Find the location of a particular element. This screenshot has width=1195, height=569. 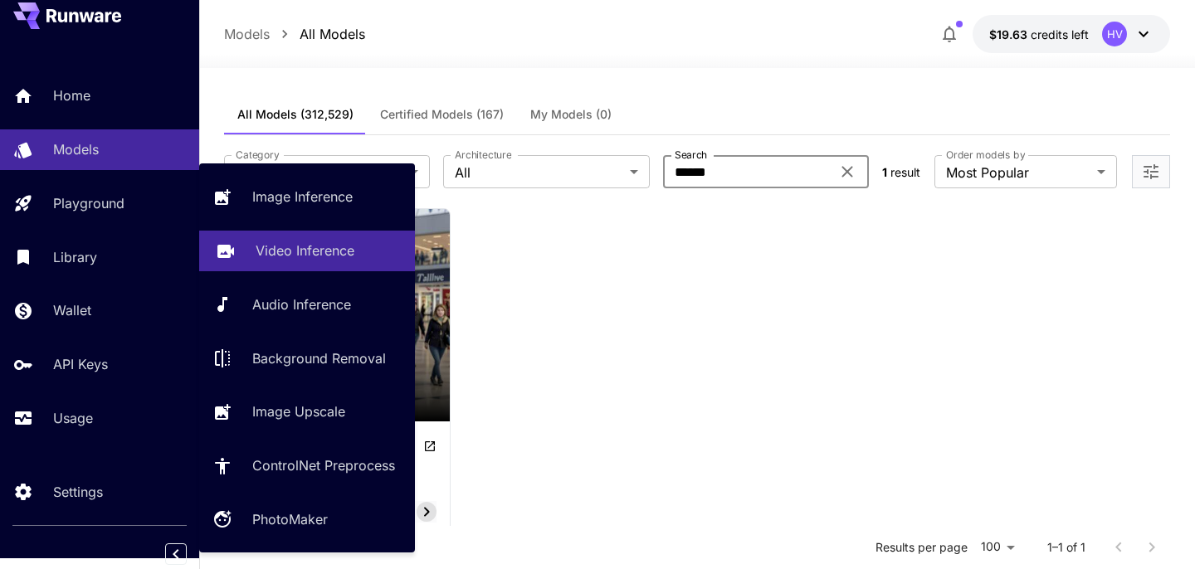

span: 1 is located at coordinates (884, 172).